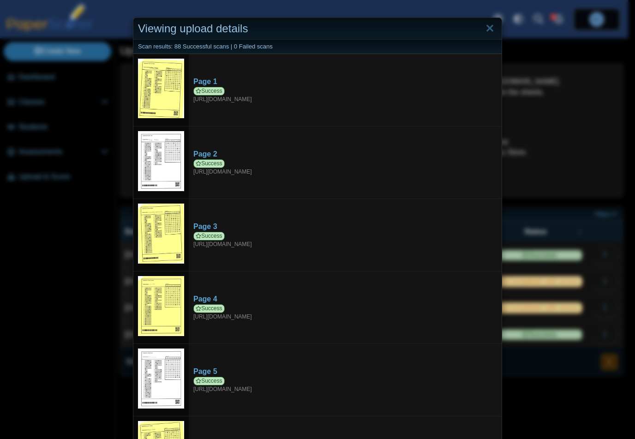 The image size is (635, 439). I want to click on img: 3205537_OCTOBER_10_2025T14_44_24_12000000.jpeg, so click(161, 378).